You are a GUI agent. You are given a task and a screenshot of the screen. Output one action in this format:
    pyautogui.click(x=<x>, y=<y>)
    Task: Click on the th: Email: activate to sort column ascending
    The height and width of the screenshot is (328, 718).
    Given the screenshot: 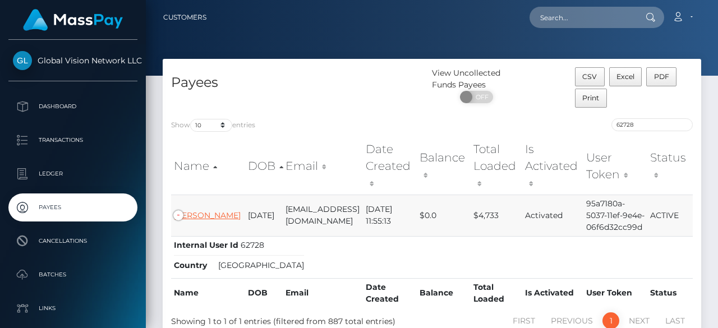 What is the action you would take?
    pyautogui.click(x=322, y=166)
    